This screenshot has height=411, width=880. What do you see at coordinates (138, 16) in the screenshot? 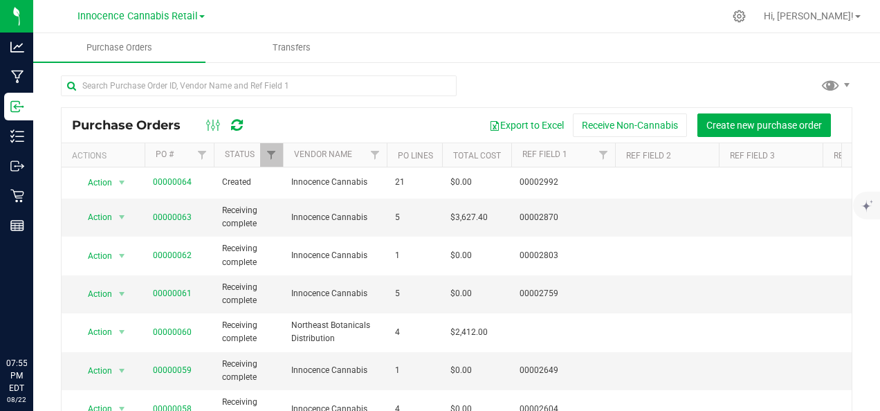
I see `span: Innocence Cannabis Retail` at bounding box center [138, 16].